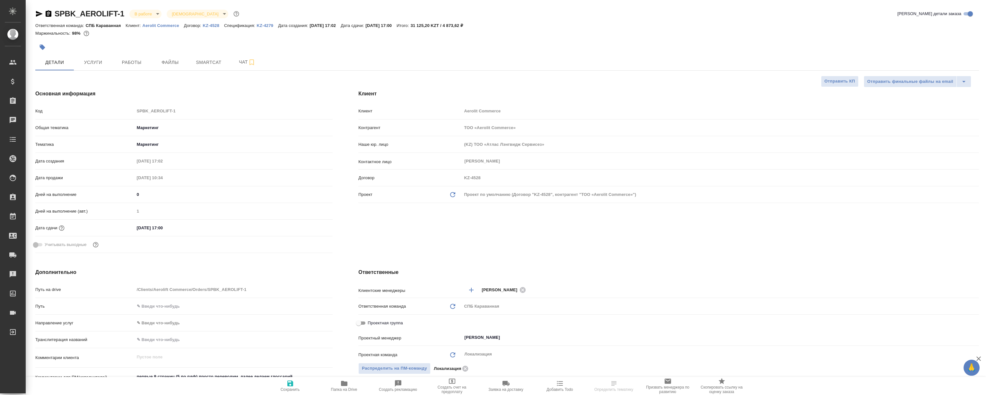 The image size is (986, 395). I want to click on p: Итого:, so click(403, 25).